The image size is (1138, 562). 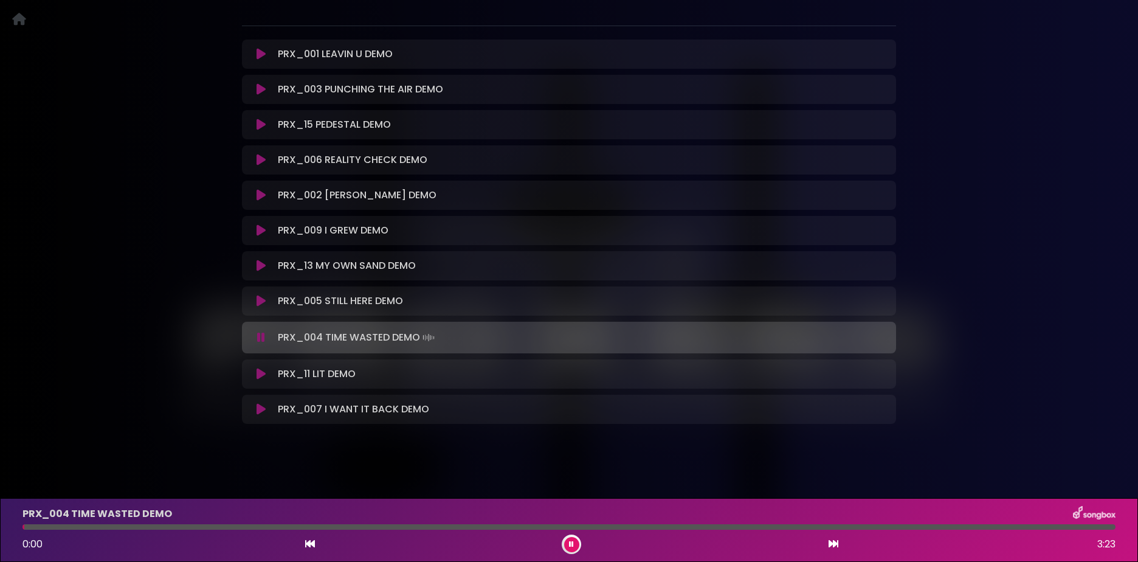 What do you see at coordinates (333, 230) in the screenshot?
I see `p: PRX_009 I GREW DEMO` at bounding box center [333, 230].